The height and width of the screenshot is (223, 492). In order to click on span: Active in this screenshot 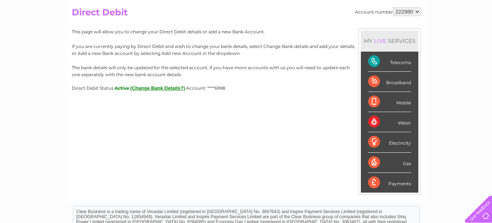, I will do `click(122, 88)`.